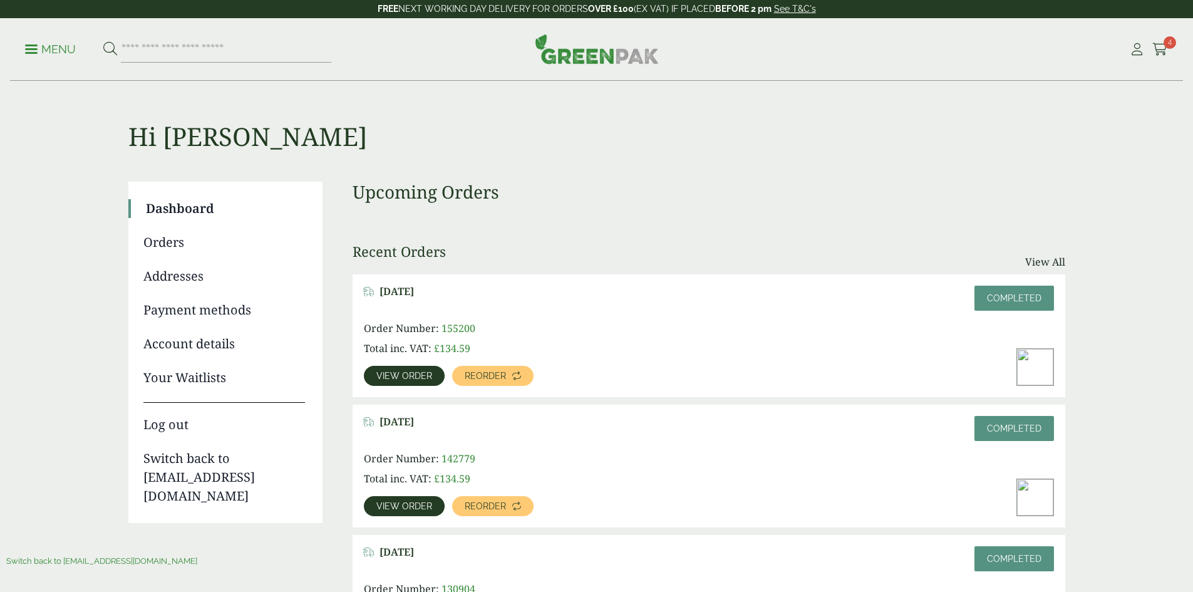  What do you see at coordinates (1045, 262) in the screenshot?
I see `a: View All` at bounding box center [1045, 262].